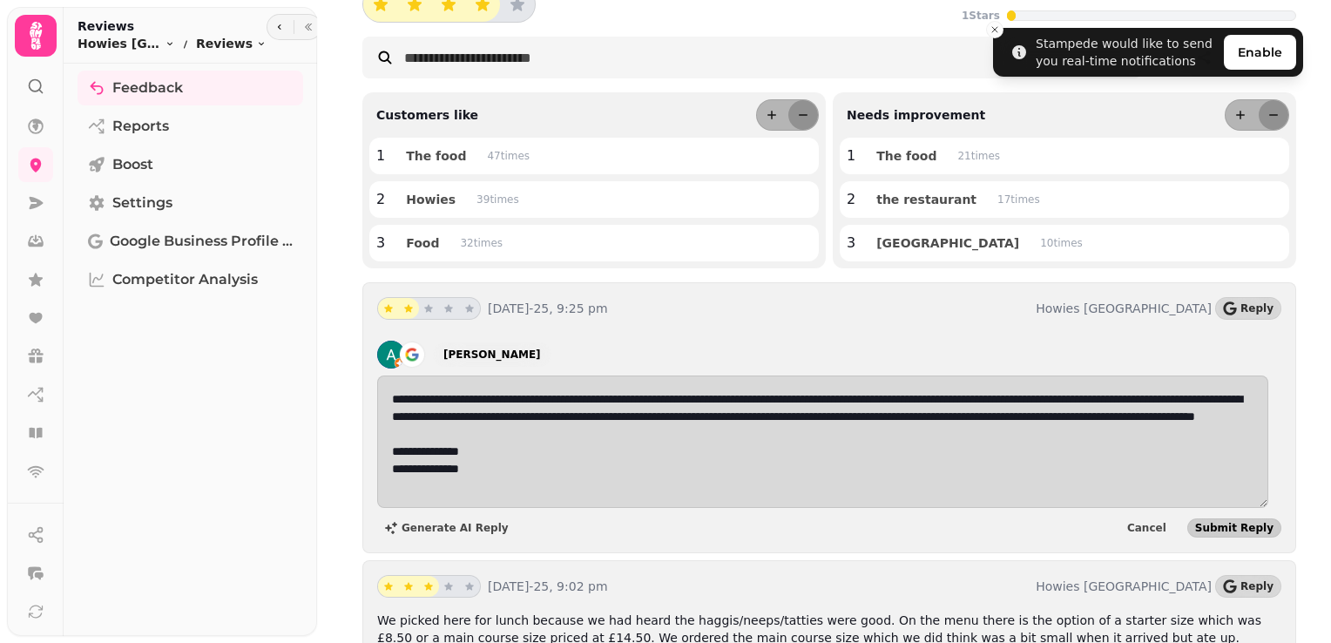  What do you see at coordinates (185, 280) in the screenshot?
I see `span: Competitor Analysis` at bounding box center [185, 280].